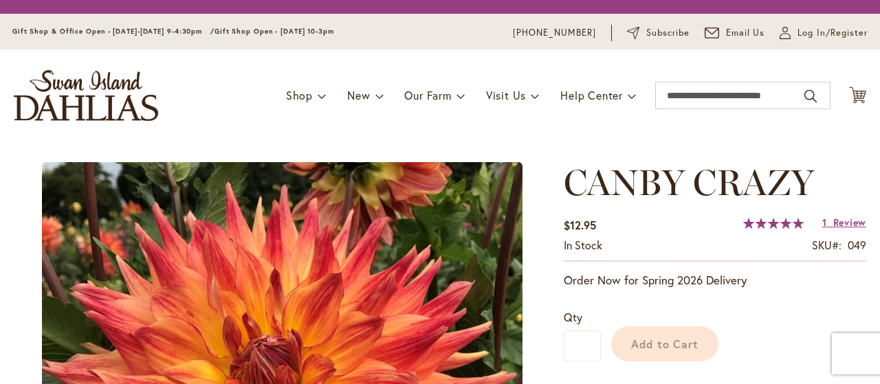 The width and height of the screenshot is (880, 384). What do you see at coordinates (86, 96) in the screenshot?
I see `a: store logo` at bounding box center [86, 96].